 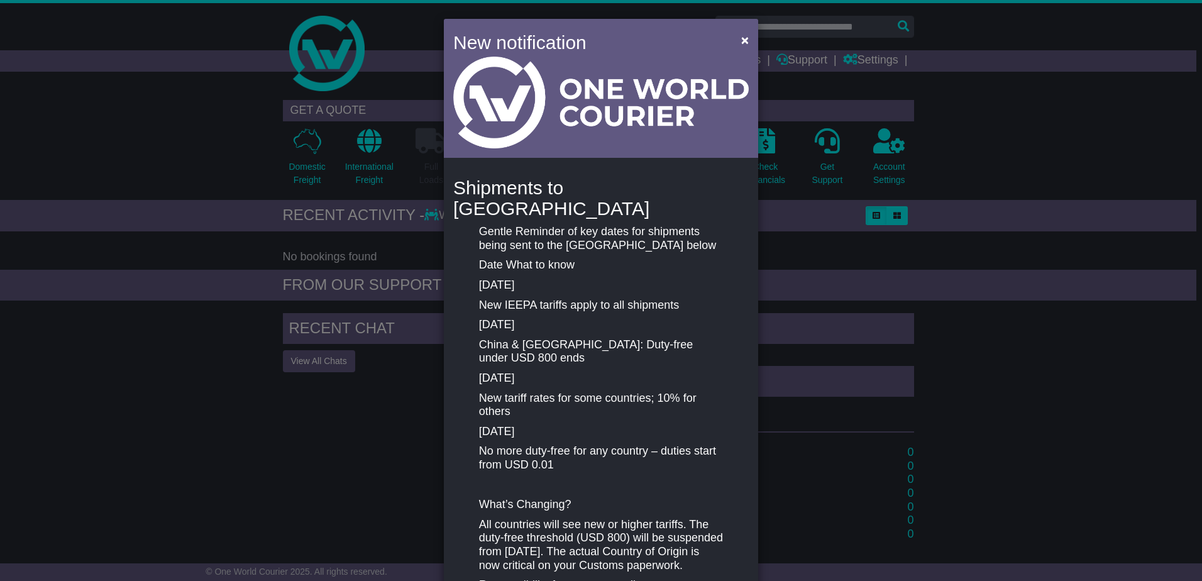 I want to click on p: Date What to know, so click(x=601, y=265).